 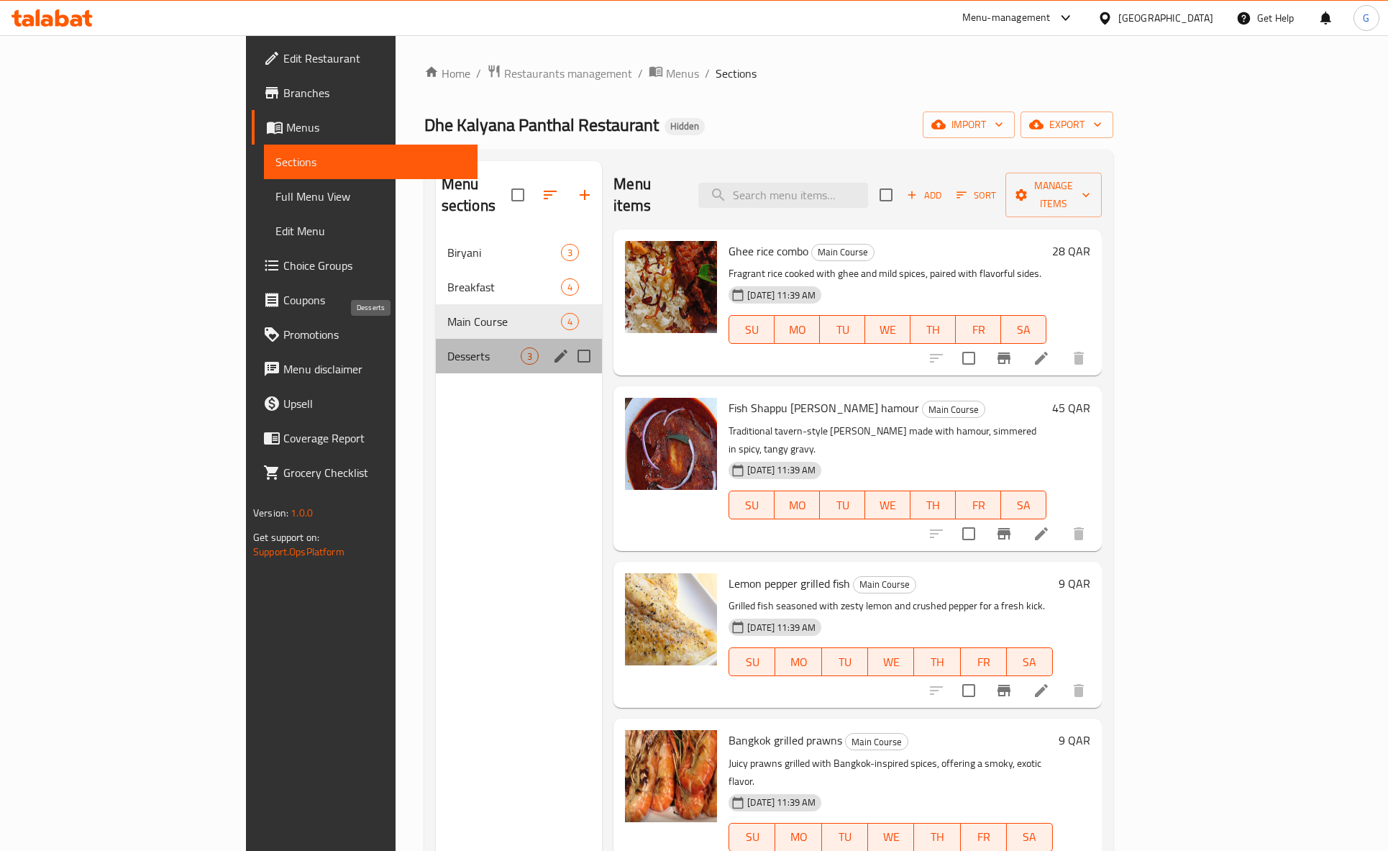 I want to click on span: Biryani, so click(x=504, y=252).